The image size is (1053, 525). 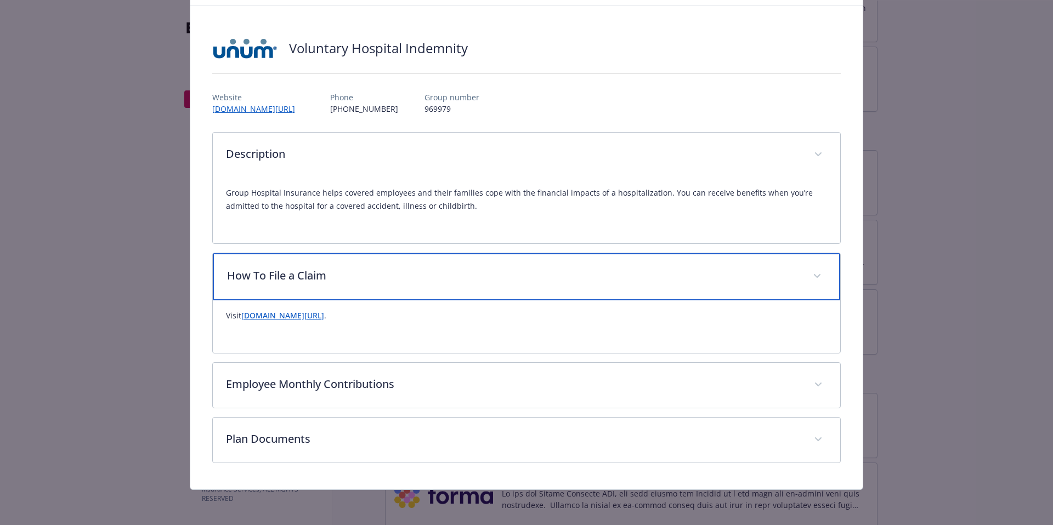 I want to click on p: Visit ., so click(x=526, y=316).